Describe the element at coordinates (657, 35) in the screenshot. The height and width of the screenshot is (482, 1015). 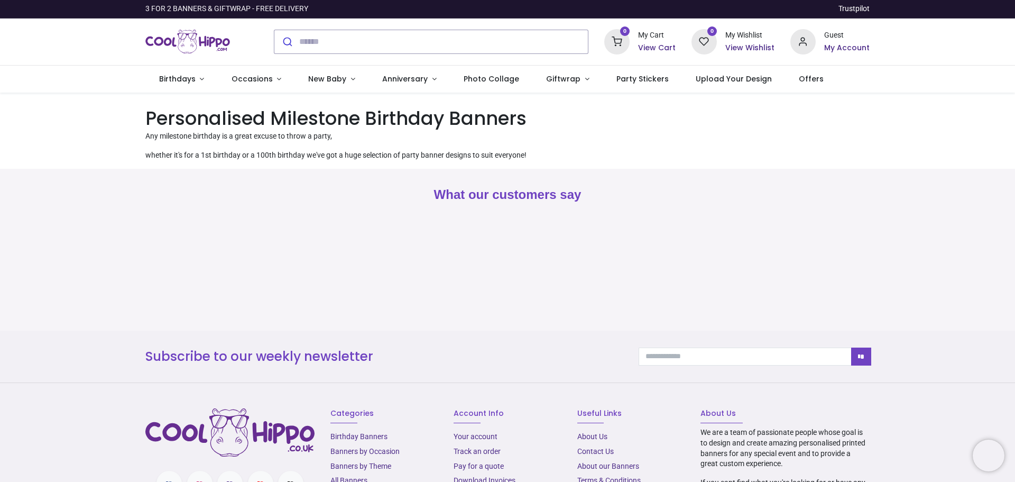
I see `div: My Cart` at that location.